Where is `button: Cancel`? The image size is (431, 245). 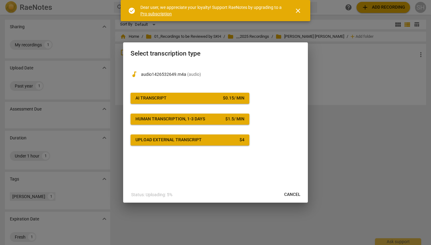
button: Cancel is located at coordinates (292, 195).